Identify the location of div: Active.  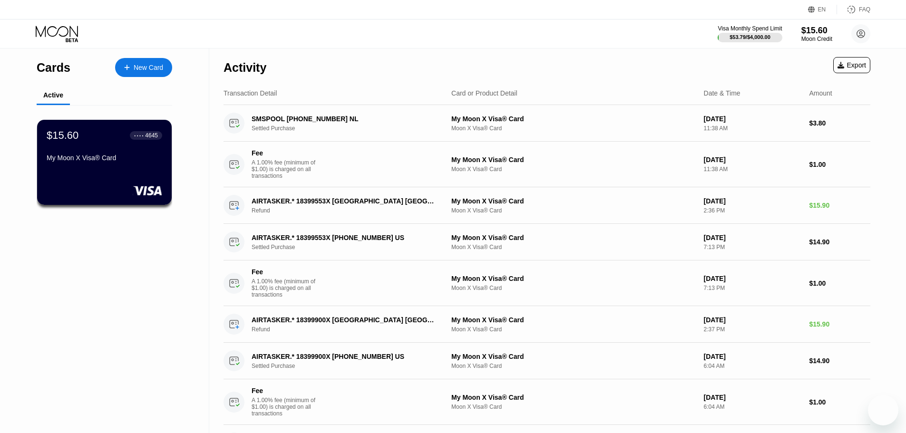
(53, 95).